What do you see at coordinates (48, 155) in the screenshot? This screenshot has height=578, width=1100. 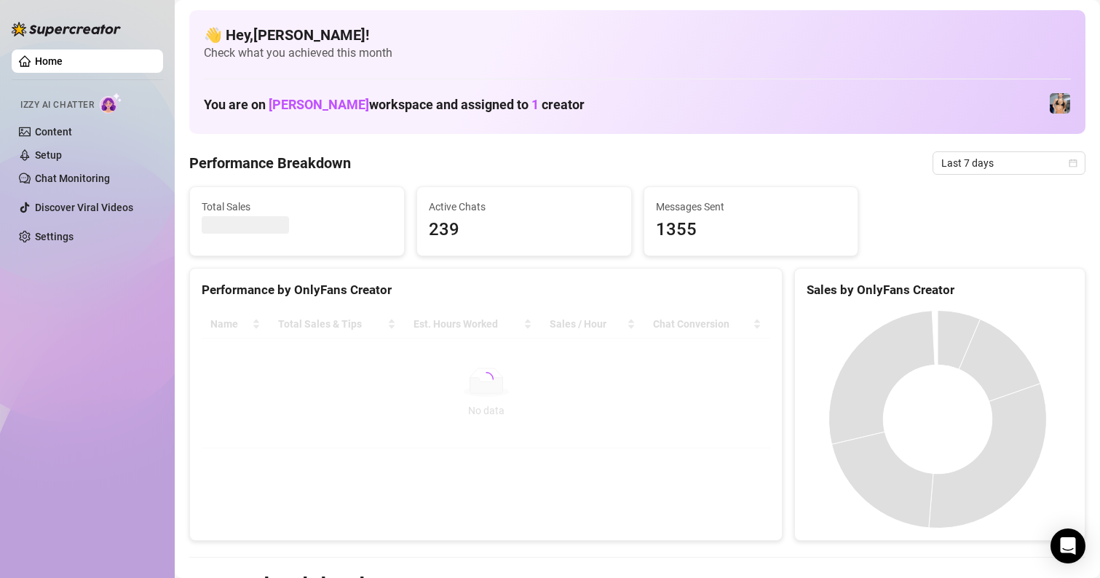 I see `a: Setup` at bounding box center [48, 155].